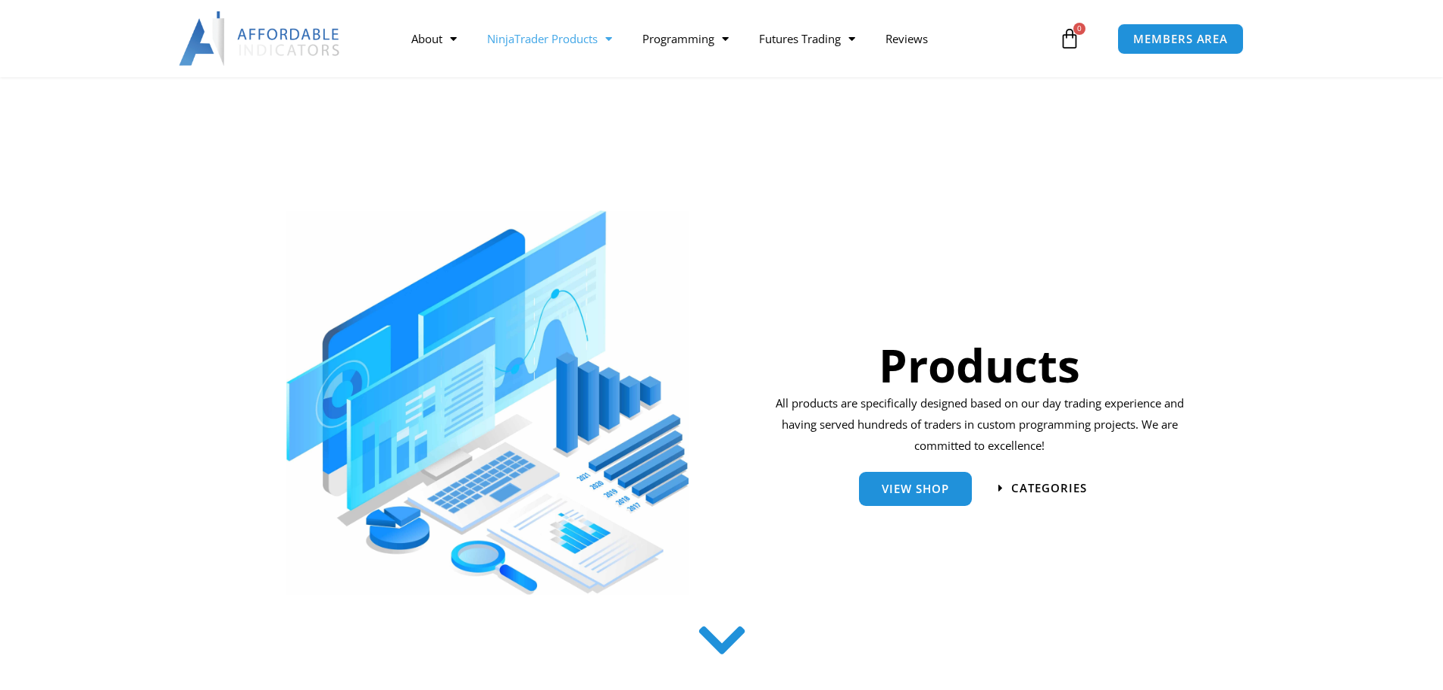  I want to click on a: About, so click(434, 39).